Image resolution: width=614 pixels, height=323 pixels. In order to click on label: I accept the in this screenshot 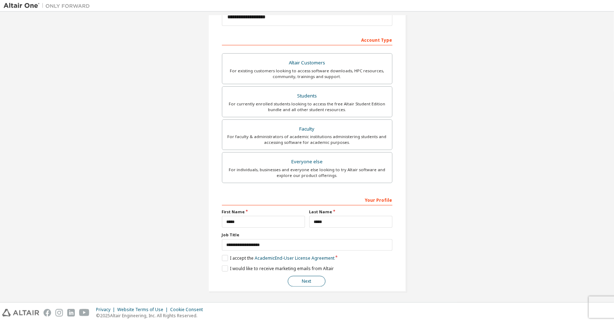, I will do `click(278, 258)`.